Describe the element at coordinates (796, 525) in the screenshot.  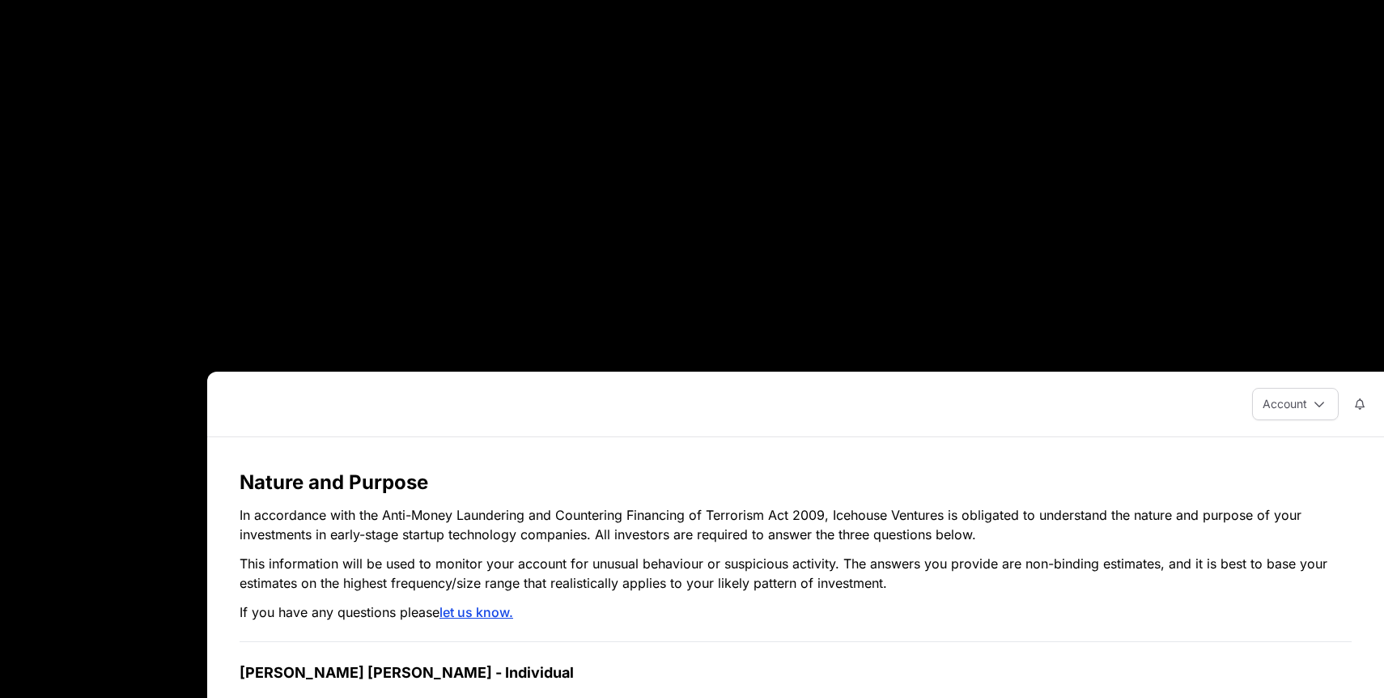
I see `p: In accordance with the Anti-Money Laundering and Countering Financing of Terrorism Act 2009, Iceh...` at that location.